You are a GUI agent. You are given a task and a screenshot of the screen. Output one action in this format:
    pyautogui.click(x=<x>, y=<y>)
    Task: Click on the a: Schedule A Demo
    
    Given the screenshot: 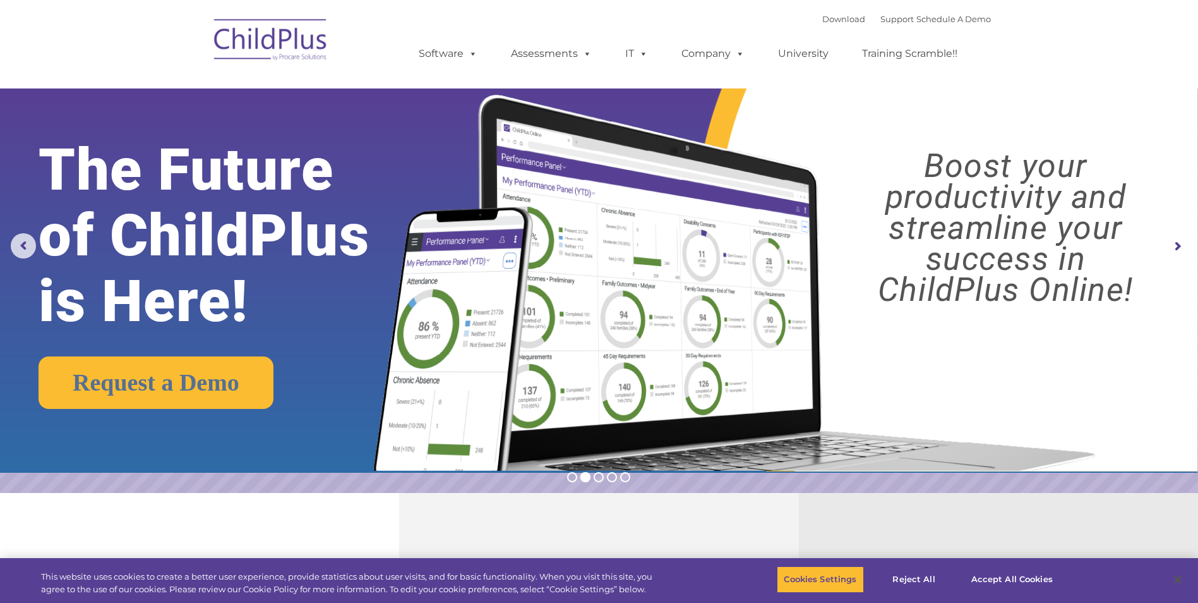 What is the action you would take?
    pyautogui.click(x=954, y=19)
    